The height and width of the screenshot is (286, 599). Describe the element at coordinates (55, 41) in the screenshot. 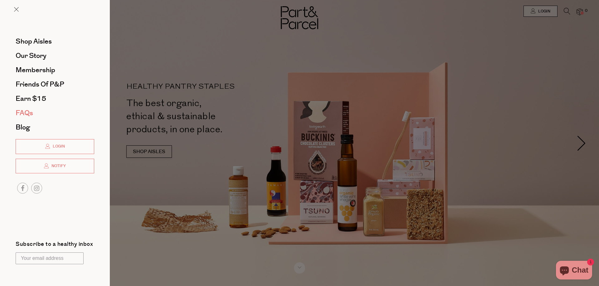

I see `a: Shop Aisles` at that location.